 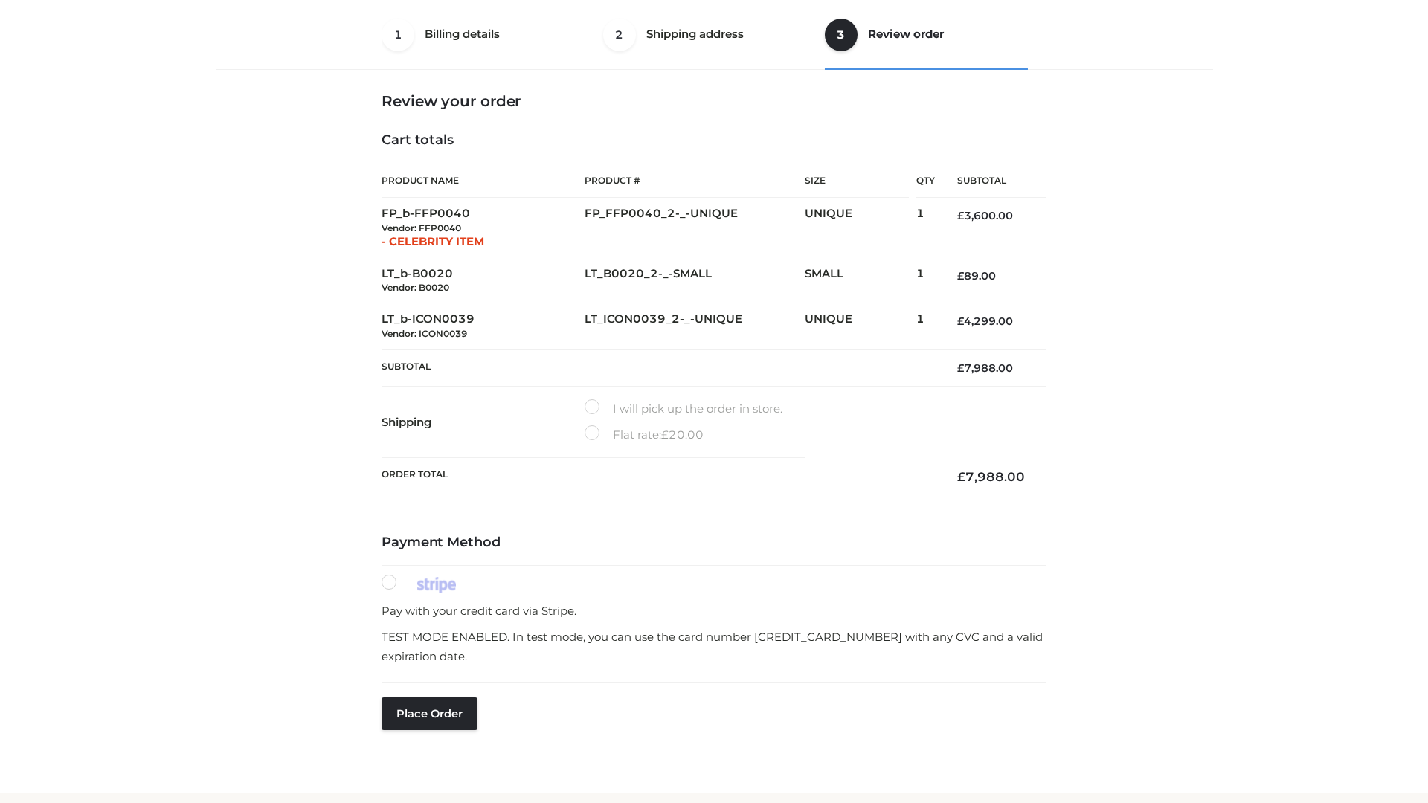 What do you see at coordinates (683, 409) in the screenshot?
I see `label: I will pick up the order in store.` at bounding box center [683, 409].